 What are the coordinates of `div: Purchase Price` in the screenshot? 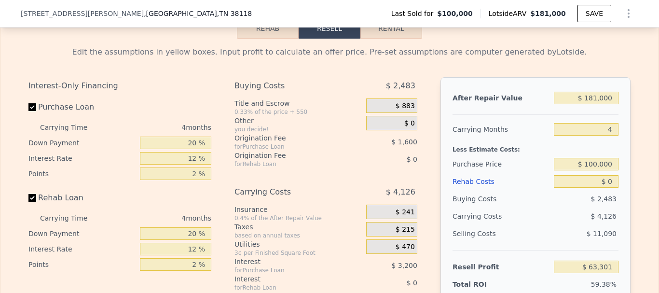 It's located at (501, 164).